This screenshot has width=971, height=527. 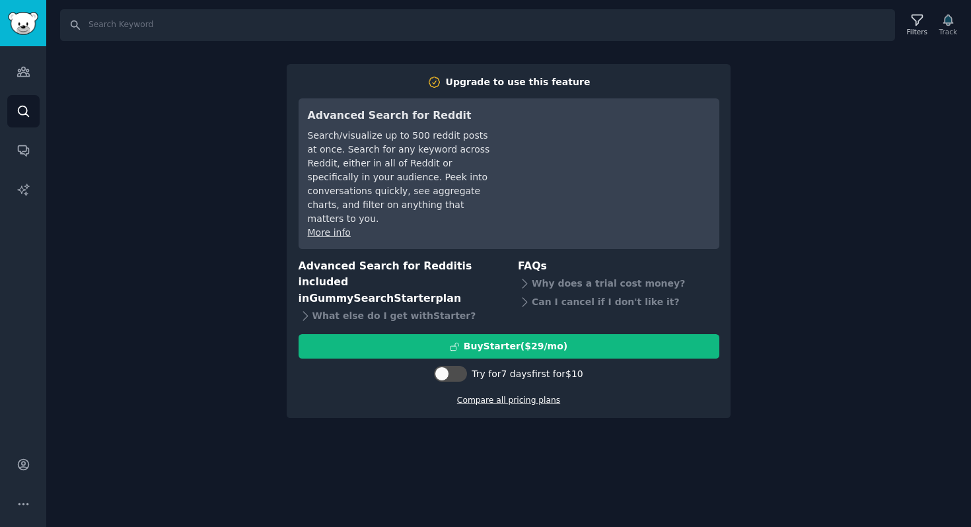 I want to click on div: Why does a trial cost money?, so click(x=618, y=283).